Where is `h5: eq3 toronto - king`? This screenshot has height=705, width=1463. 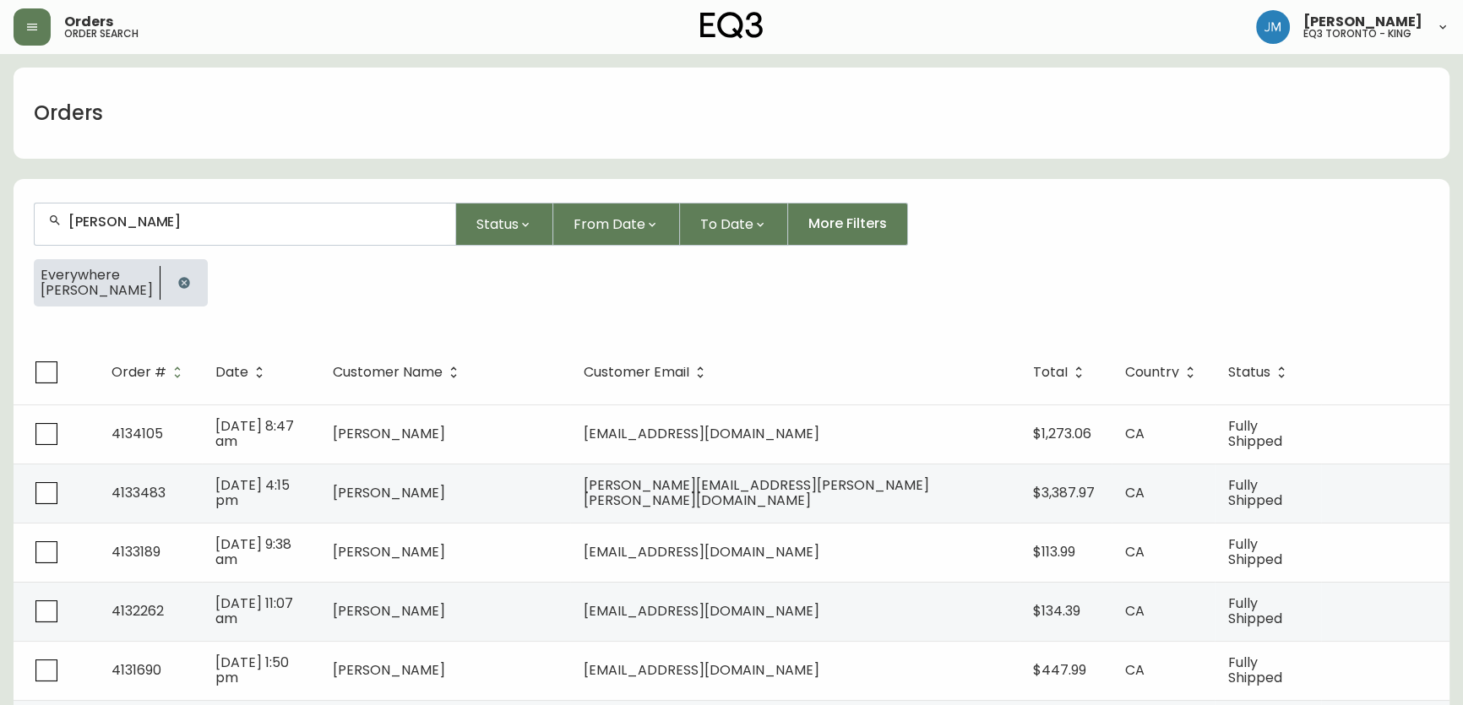 h5: eq3 toronto - king is located at coordinates (1358, 34).